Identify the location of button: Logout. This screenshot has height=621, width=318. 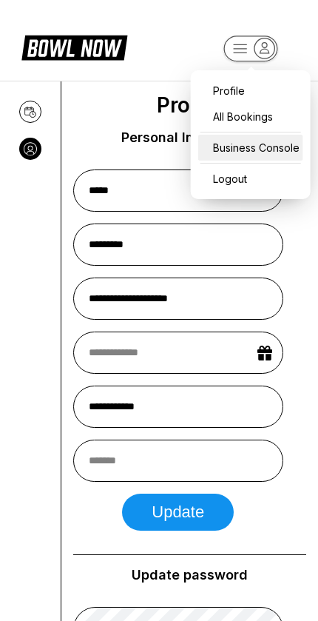
(251, 178).